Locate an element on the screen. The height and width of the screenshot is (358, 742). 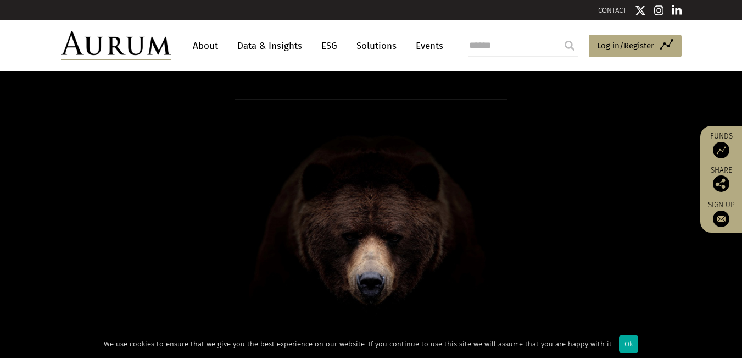
a: Sign up is located at coordinates (722, 213).